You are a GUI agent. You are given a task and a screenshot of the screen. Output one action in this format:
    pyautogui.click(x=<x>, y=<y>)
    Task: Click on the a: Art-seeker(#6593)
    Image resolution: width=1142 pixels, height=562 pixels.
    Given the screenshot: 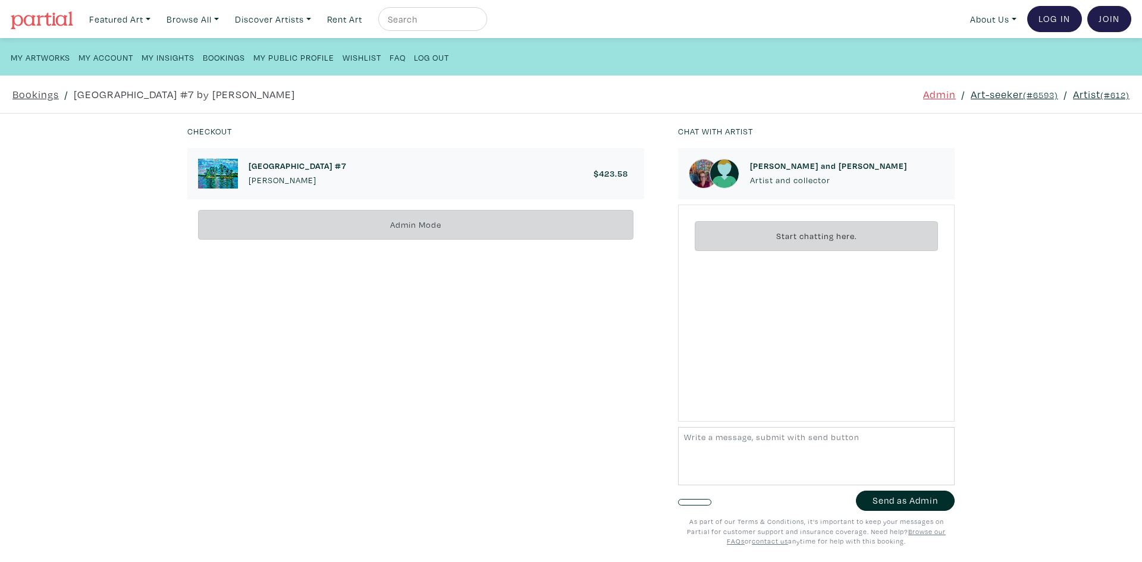 What is the action you would take?
    pyautogui.click(x=1014, y=94)
    